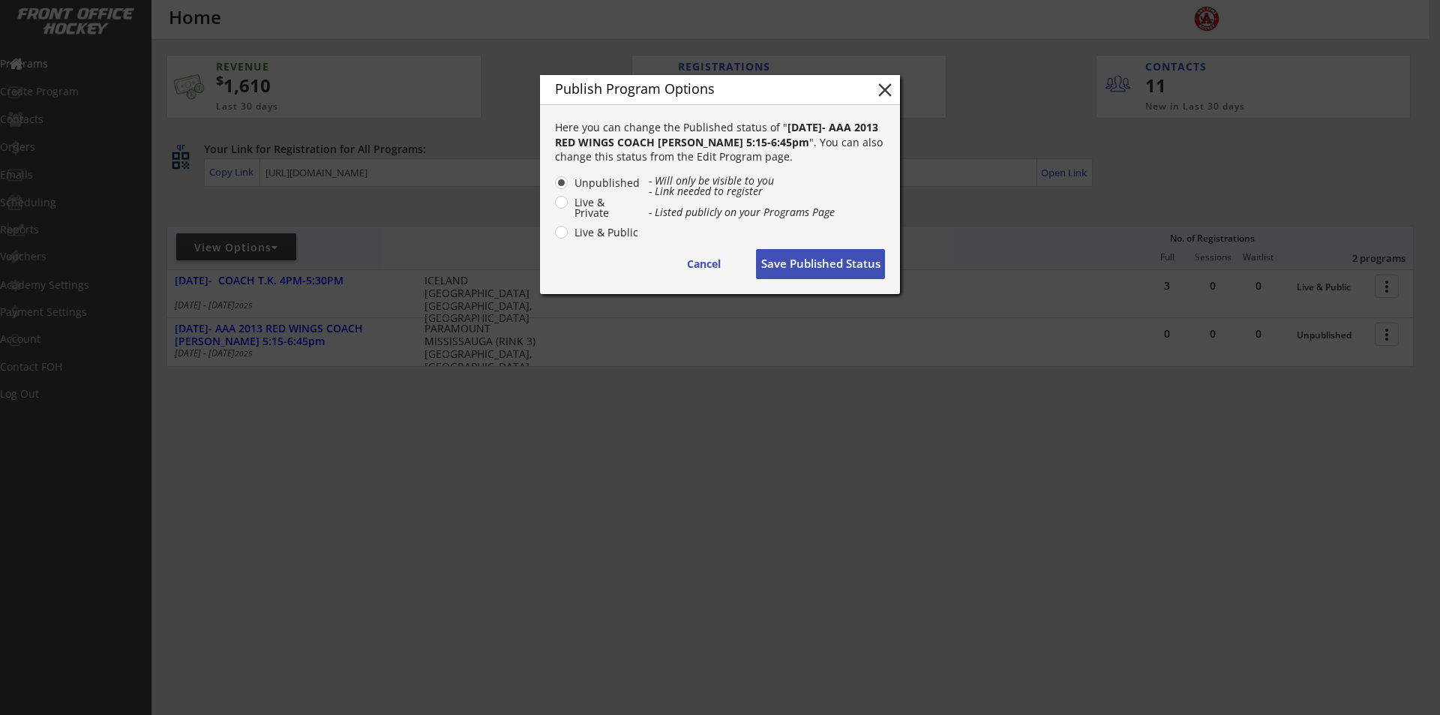 This screenshot has height=715, width=1440. What do you see at coordinates (704, 264) in the screenshot?
I see `button: Cancel` at bounding box center [704, 264].